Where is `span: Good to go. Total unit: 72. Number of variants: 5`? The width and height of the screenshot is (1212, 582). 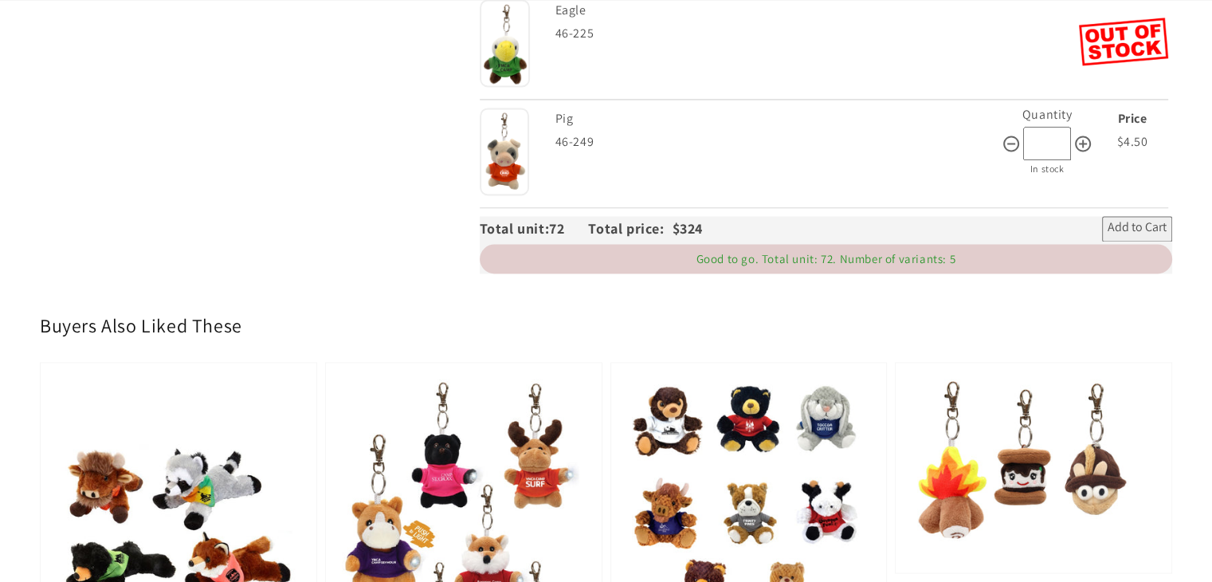
span: Good to go. Total unit: 72. Number of variants: 5 is located at coordinates (825, 258).